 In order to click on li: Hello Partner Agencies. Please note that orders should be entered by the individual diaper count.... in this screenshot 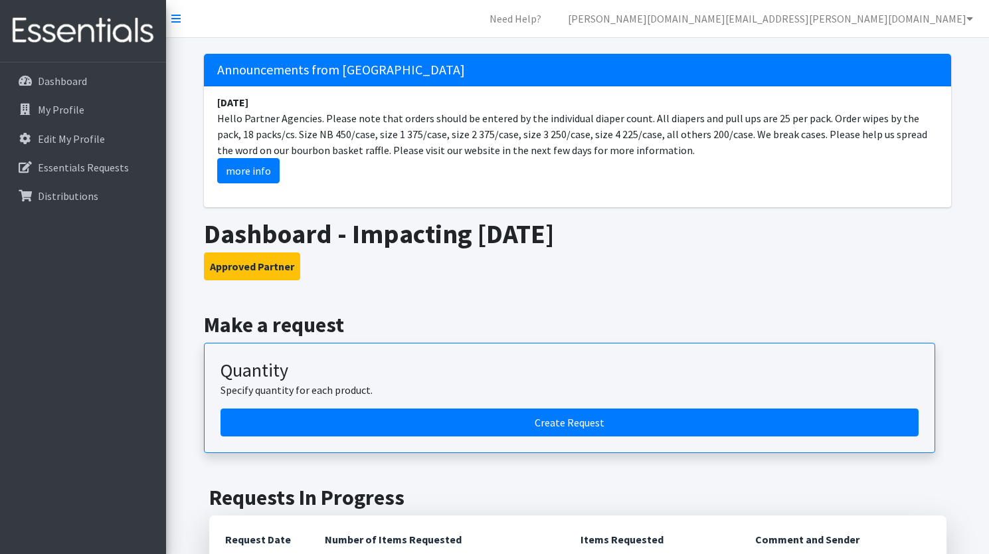, I will do `click(577, 139)`.